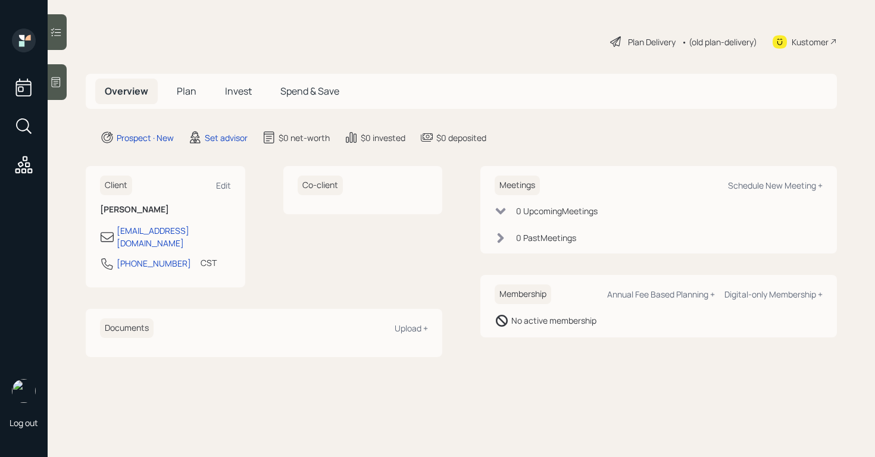  Describe the element at coordinates (651, 42) in the screenshot. I see `div: Plan Delivery` at that location.